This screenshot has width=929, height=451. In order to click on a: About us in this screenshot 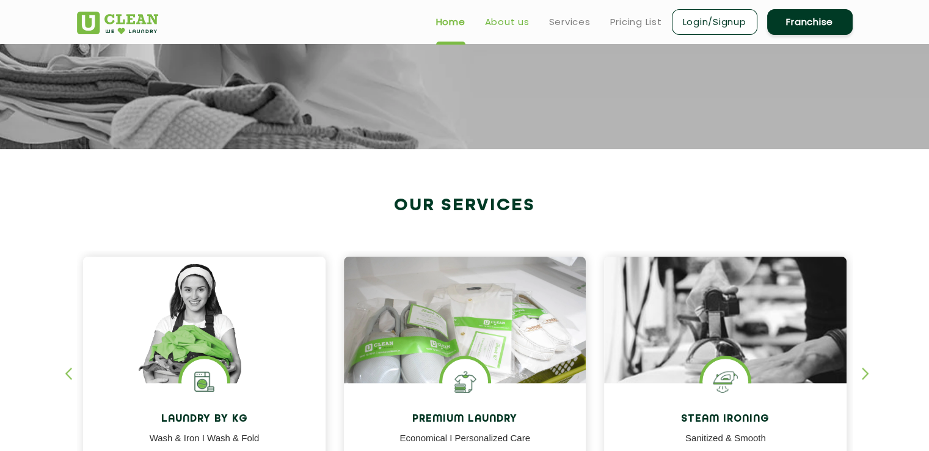, I will do `click(507, 22)`.